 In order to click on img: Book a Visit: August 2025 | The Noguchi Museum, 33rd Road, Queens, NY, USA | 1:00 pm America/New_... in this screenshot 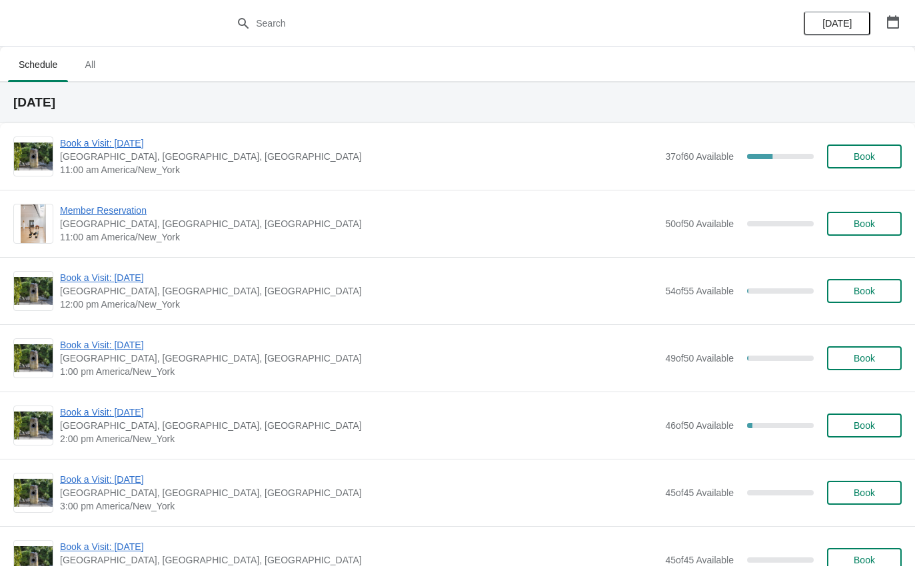, I will do `click(33, 358)`.